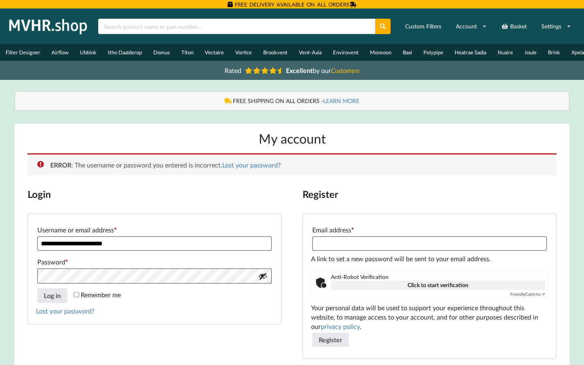 The height and width of the screenshot is (365, 584). What do you see at coordinates (276, 52) in the screenshot?
I see `a: Brookvent` at bounding box center [276, 52].